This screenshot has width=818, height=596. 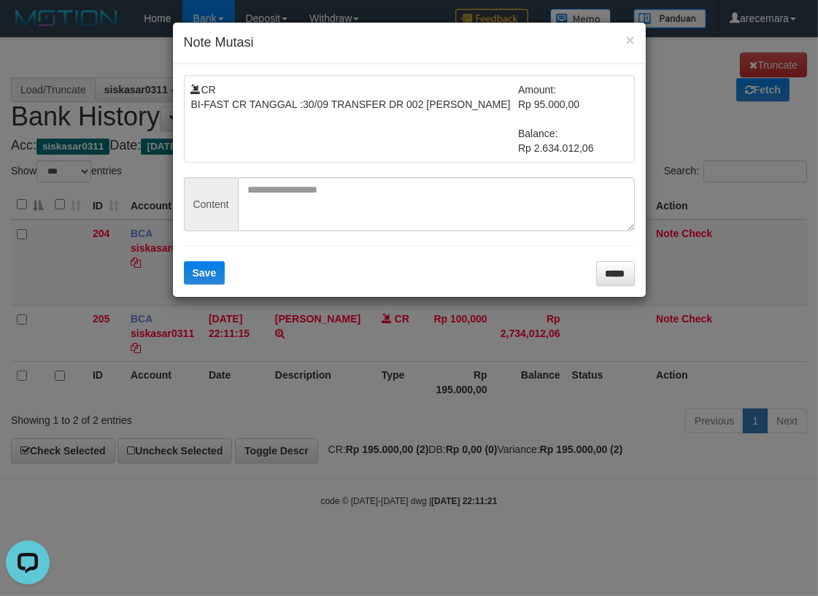 I want to click on span: Save, so click(x=204, y=273).